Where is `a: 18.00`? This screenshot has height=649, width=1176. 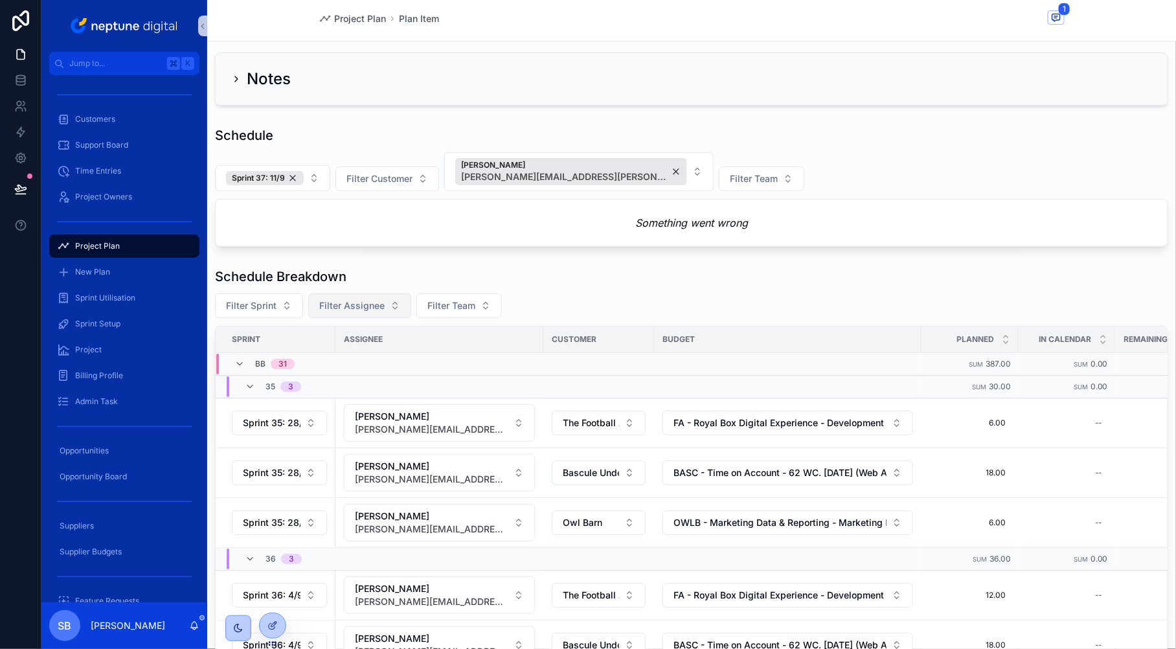 a: 18.00 is located at coordinates (970, 473).